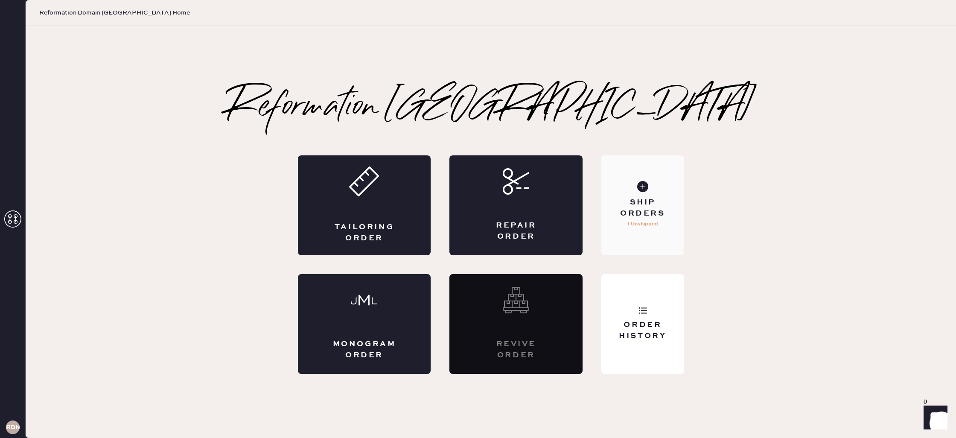 This screenshot has height=438, width=956. What do you see at coordinates (364, 232) in the screenshot?
I see `div: Tailoring Order` at bounding box center [364, 232].